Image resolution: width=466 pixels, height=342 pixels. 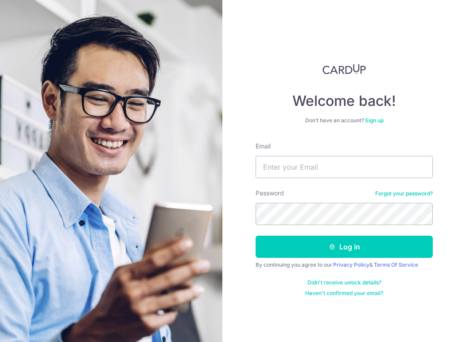 I want to click on label: Email, so click(x=263, y=146).